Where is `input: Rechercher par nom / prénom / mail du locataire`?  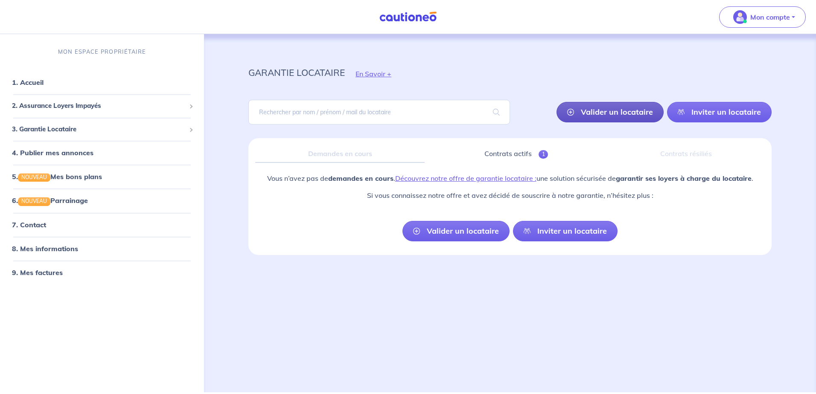
input: Rechercher par nom / prénom / mail du locataire is located at coordinates (379, 112).